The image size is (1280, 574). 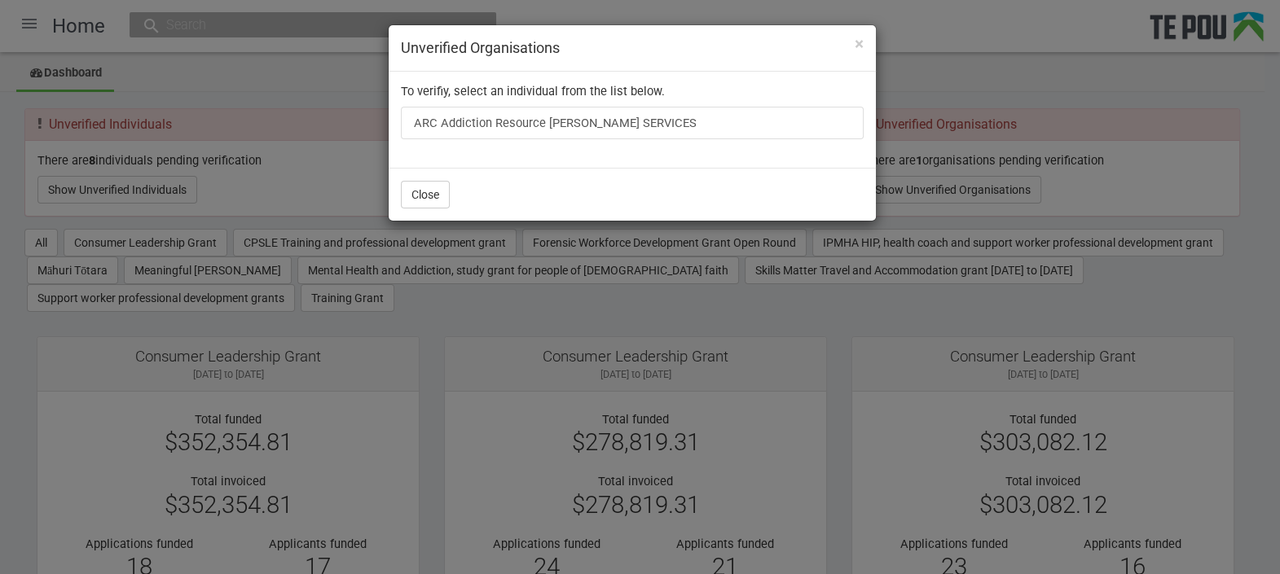 What do you see at coordinates (632, 91) in the screenshot?
I see `p: To verifiy, select an individual from the list below.` at bounding box center [632, 91].